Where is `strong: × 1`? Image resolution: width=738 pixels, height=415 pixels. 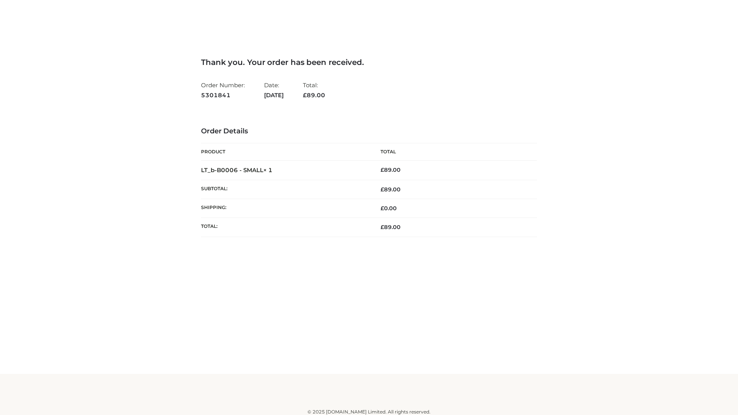
strong: × 1 is located at coordinates (268, 170).